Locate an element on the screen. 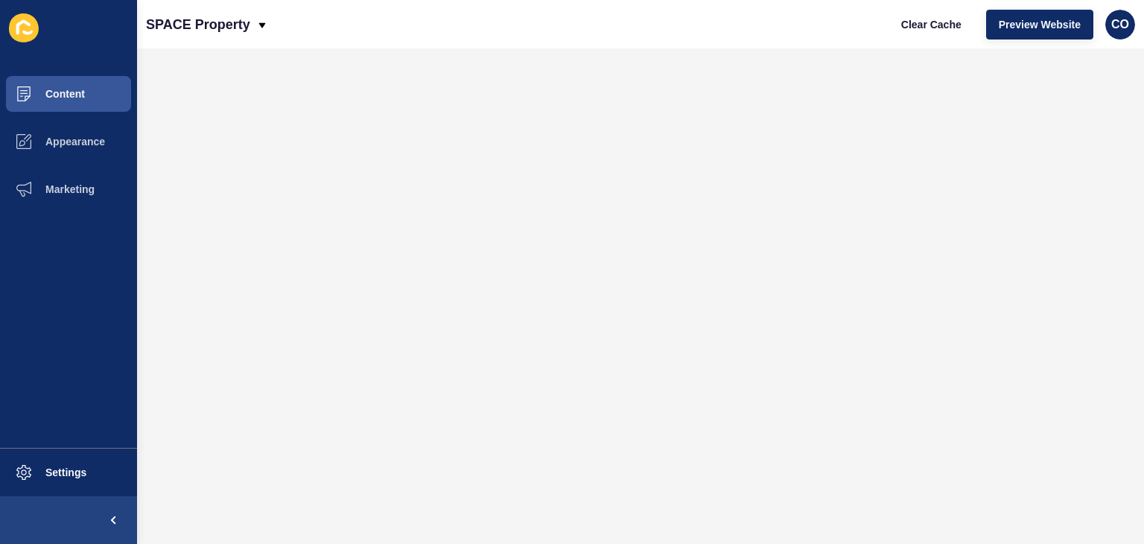 The height and width of the screenshot is (544, 1144). p: SPACE Property is located at coordinates (198, 25).